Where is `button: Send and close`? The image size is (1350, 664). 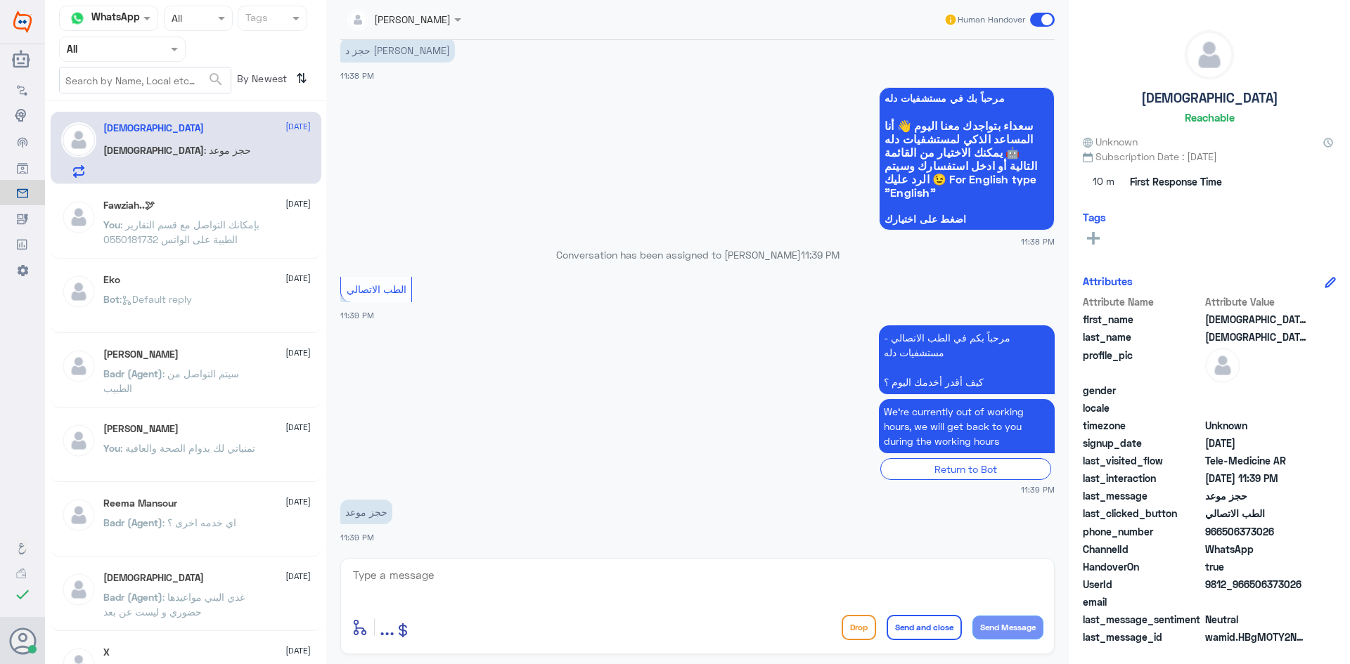
button: Send and close is located at coordinates (924, 628).